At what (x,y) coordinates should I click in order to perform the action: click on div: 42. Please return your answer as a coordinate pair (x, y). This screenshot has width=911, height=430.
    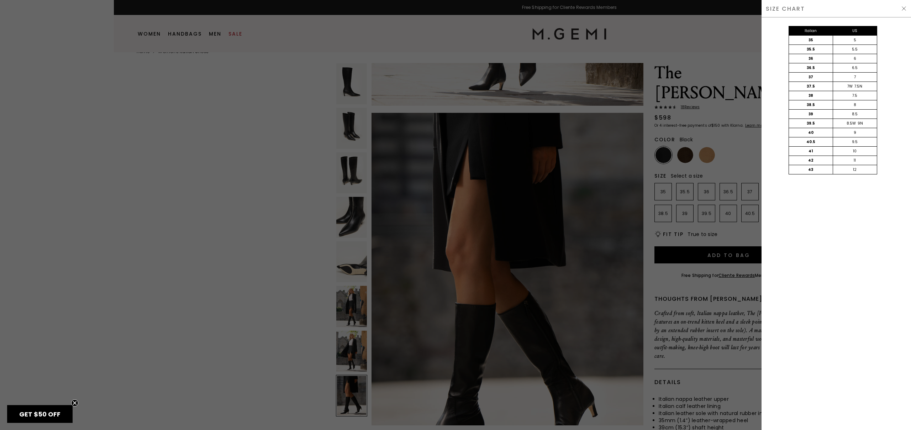
    Looking at the image, I should click on (811, 160).